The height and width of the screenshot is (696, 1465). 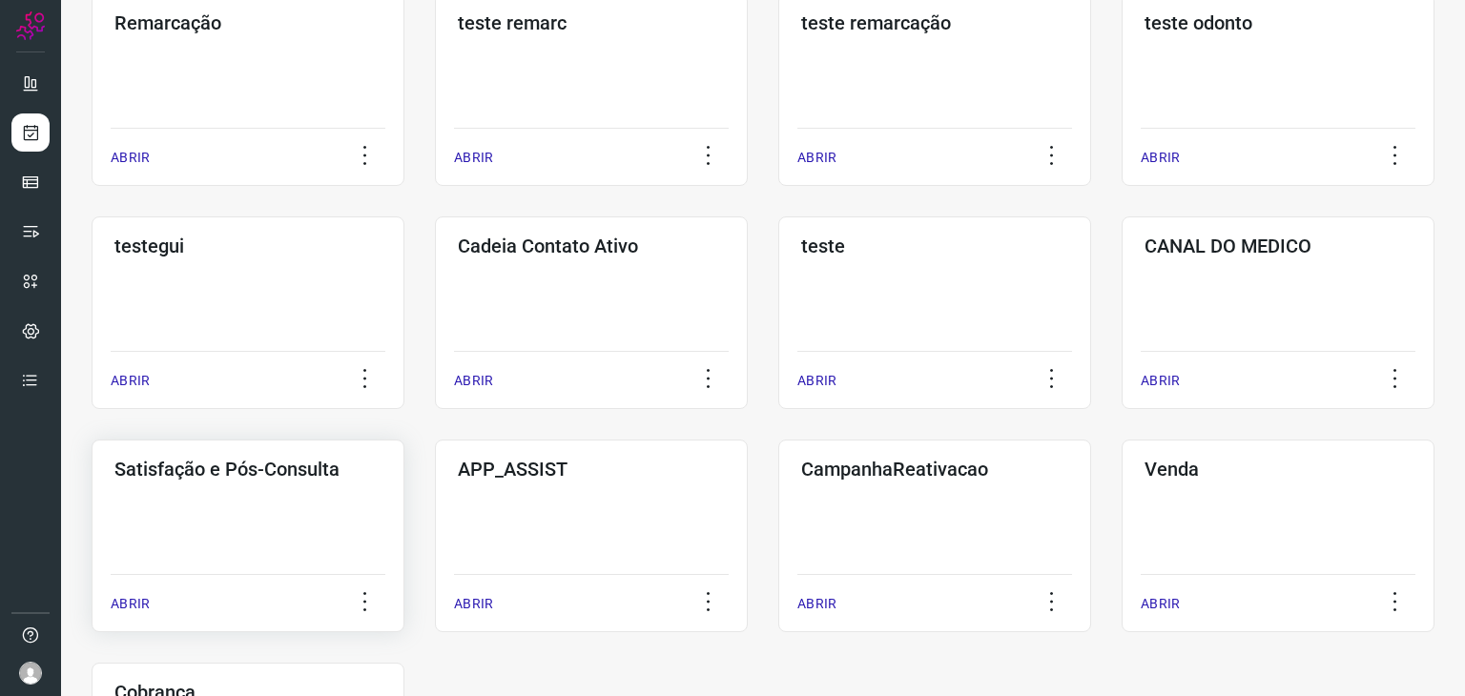 I want to click on img: Logo, so click(x=31, y=26).